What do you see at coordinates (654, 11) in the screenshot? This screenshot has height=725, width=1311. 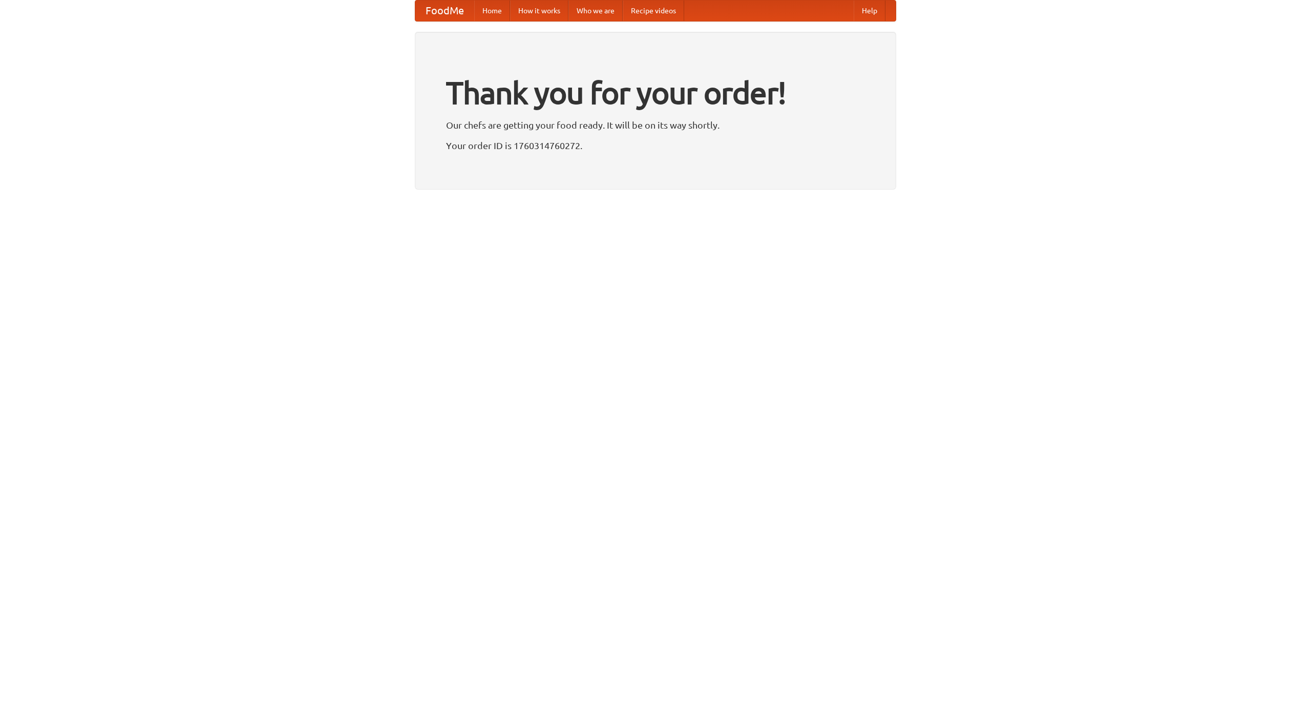 I see `a: Recipe videos` at bounding box center [654, 11].